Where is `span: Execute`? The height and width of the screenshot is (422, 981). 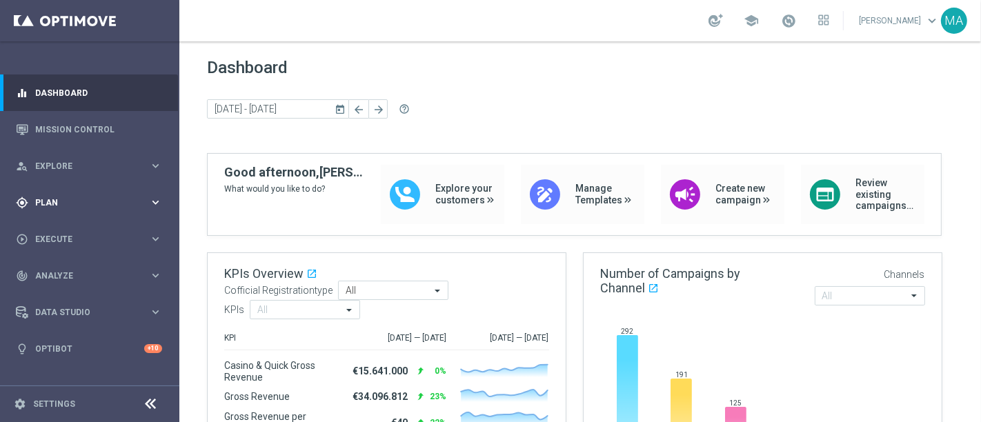 span: Execute is located at coordinates (92, 239).